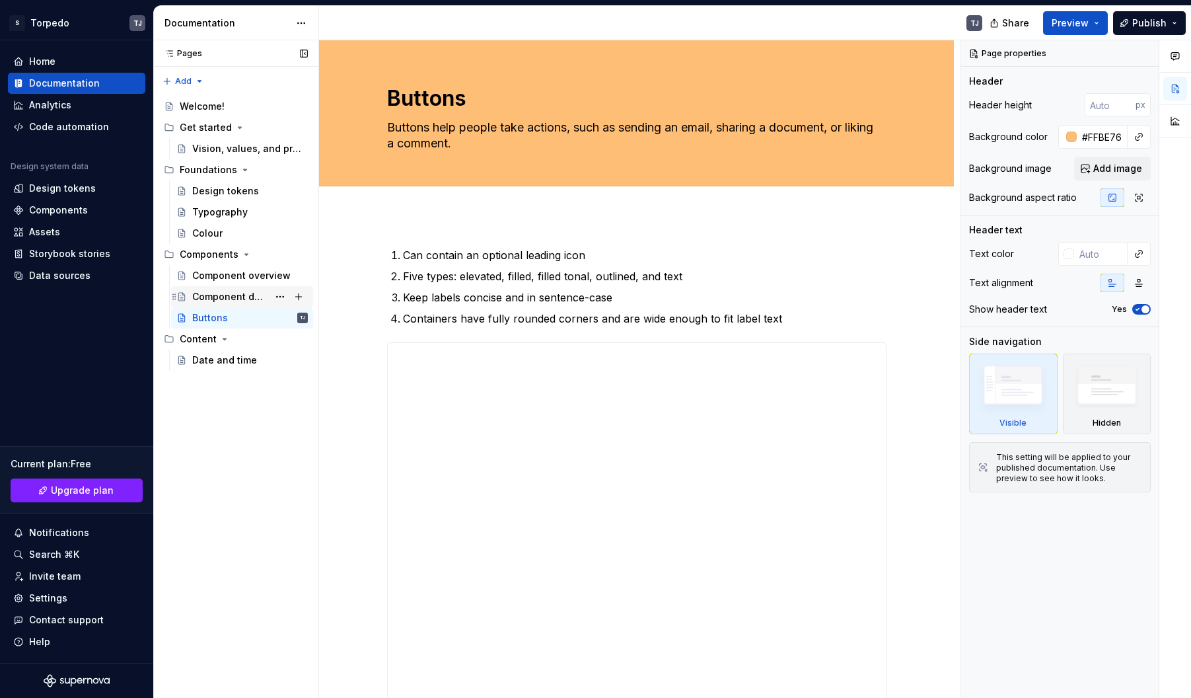  I want to click on div: Hidden, so click(1107, 394).